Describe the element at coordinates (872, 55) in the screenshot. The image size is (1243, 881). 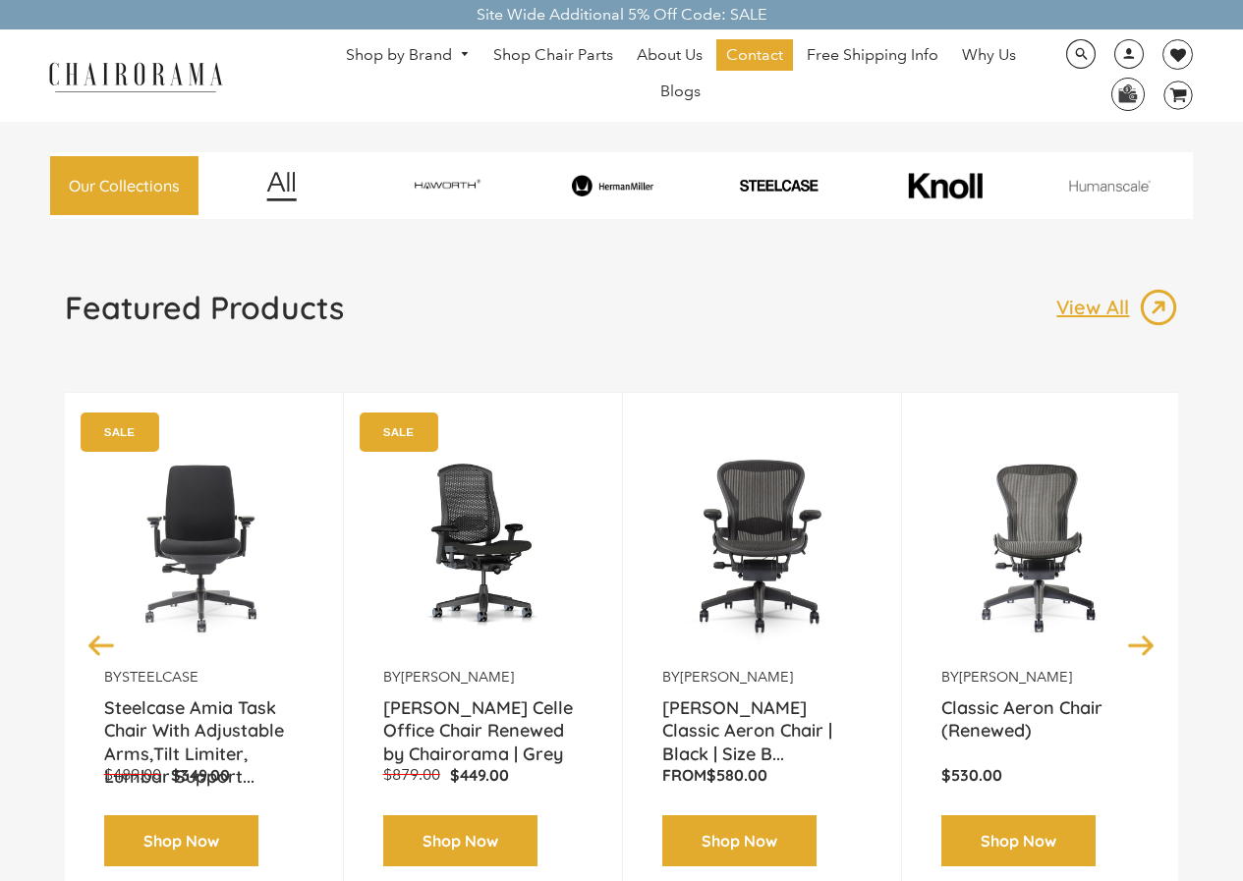
I see `a: Free Shipping Info` at that location.